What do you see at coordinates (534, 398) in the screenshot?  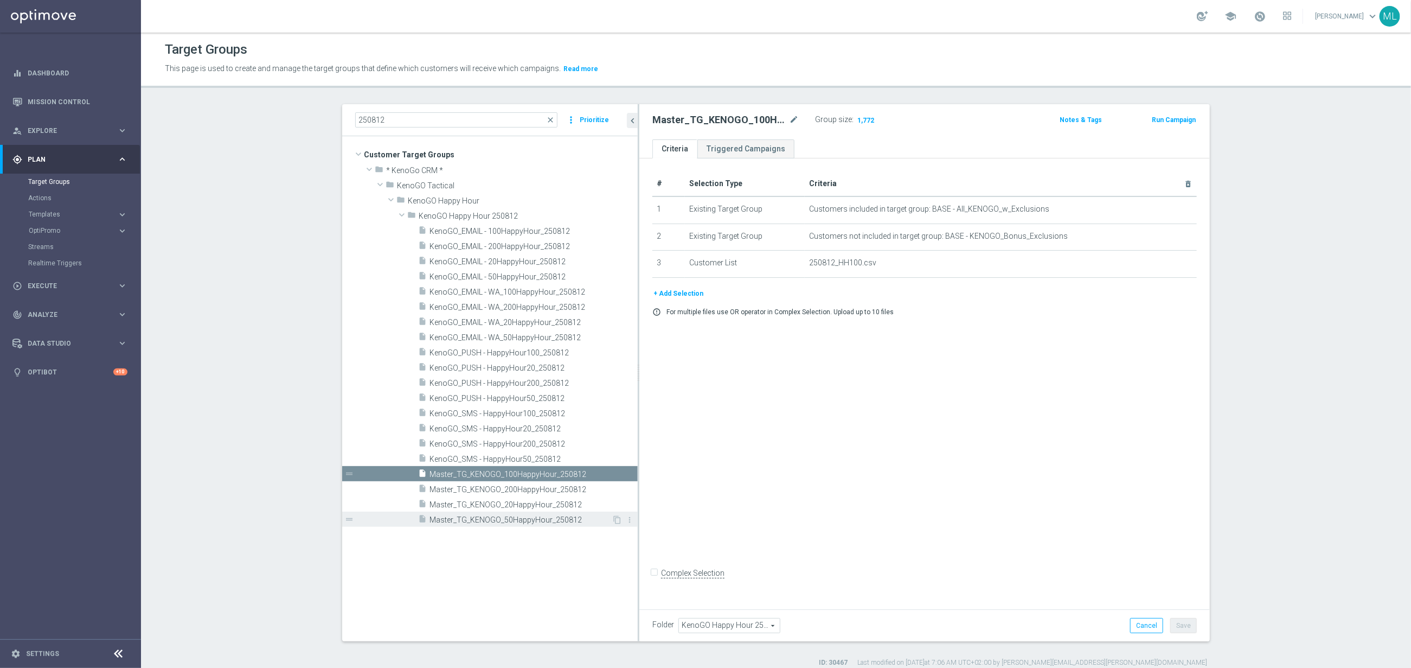 I see `span: KenoGO_PUSH - HappyHour50_250812` at bounding box center [534, 398].